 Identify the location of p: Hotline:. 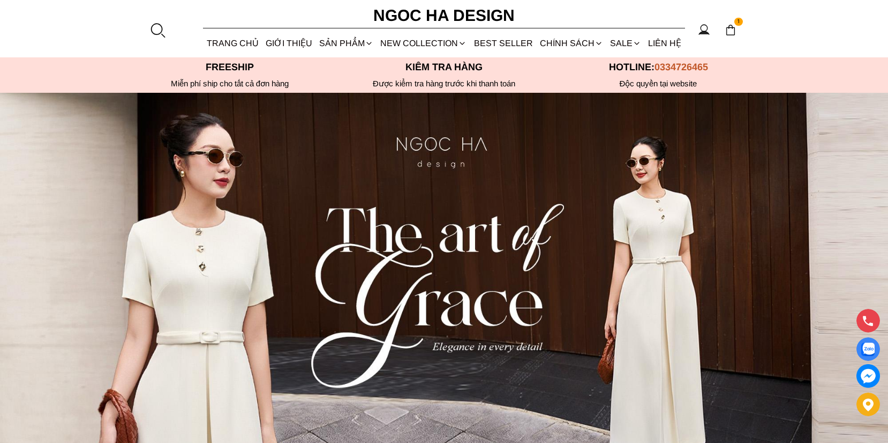
(658, 67).